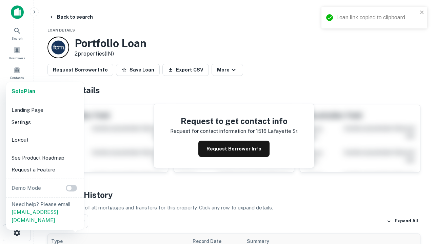 This screenshot has width=434, height=244. I want to click on strong: Solo Plan, so click(23, 91).